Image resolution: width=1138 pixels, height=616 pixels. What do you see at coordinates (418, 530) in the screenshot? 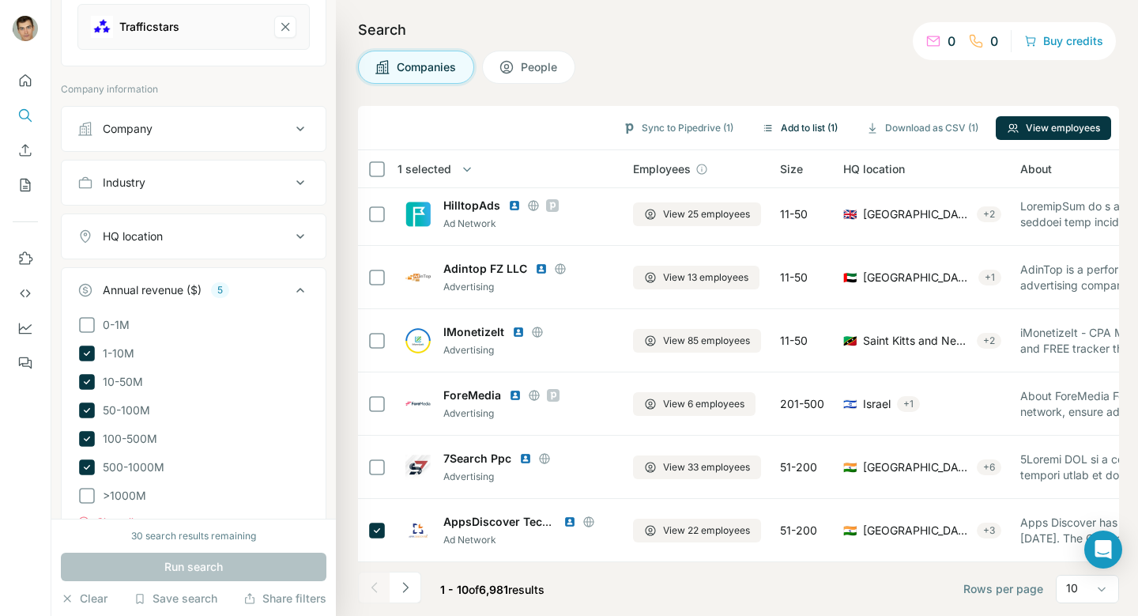
I see `img: Logo of AppsDiscover Technologies` at bounding box center [418, 530].